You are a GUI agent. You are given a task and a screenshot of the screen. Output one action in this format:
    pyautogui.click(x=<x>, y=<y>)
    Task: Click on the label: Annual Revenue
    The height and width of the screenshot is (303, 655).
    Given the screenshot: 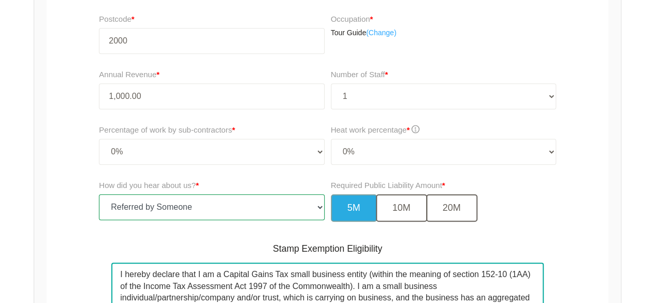 What is the action you would take?
    pyautogui.click(x=129, y=75)
    